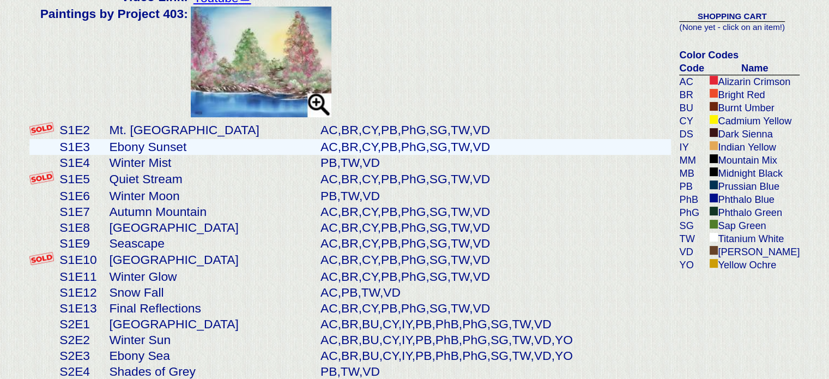 The width and height of the screenshot is (829, 379). What do you see at coordinates (754, 173) in the screenshot?
I see `td: Midnight Black` at bounding box center [754, 173].